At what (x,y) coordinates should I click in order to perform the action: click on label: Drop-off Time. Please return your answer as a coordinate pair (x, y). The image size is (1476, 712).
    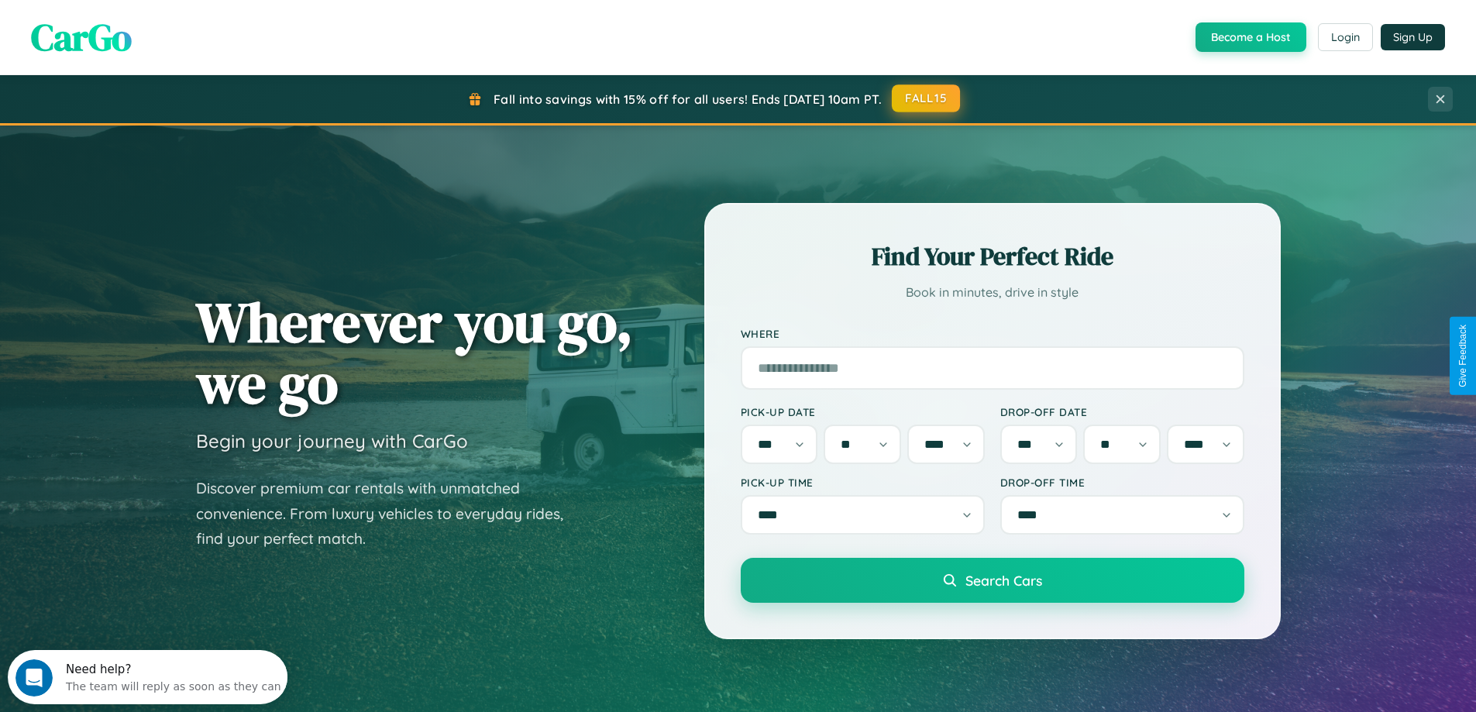
    Looking at the image, I should click on (1122, 482).